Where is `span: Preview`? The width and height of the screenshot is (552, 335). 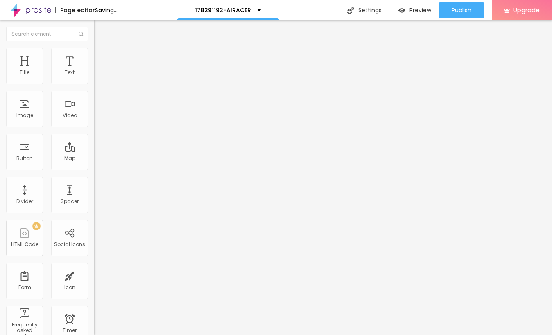
span: Preview is located at coordinates (420, 10).